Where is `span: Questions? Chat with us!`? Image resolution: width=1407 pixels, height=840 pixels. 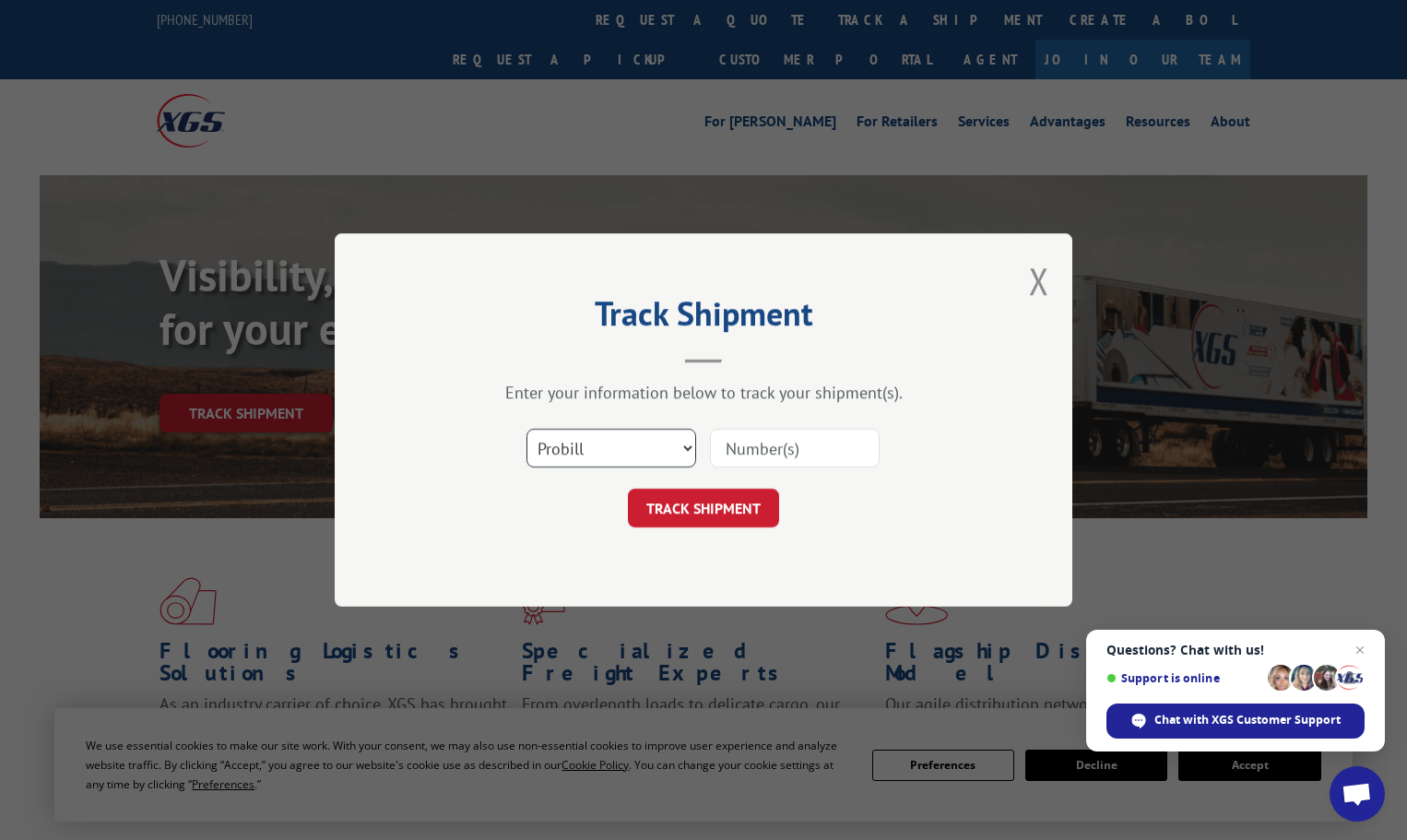
span: Questions? Chat with us! is located at coordinates (1236, 650).